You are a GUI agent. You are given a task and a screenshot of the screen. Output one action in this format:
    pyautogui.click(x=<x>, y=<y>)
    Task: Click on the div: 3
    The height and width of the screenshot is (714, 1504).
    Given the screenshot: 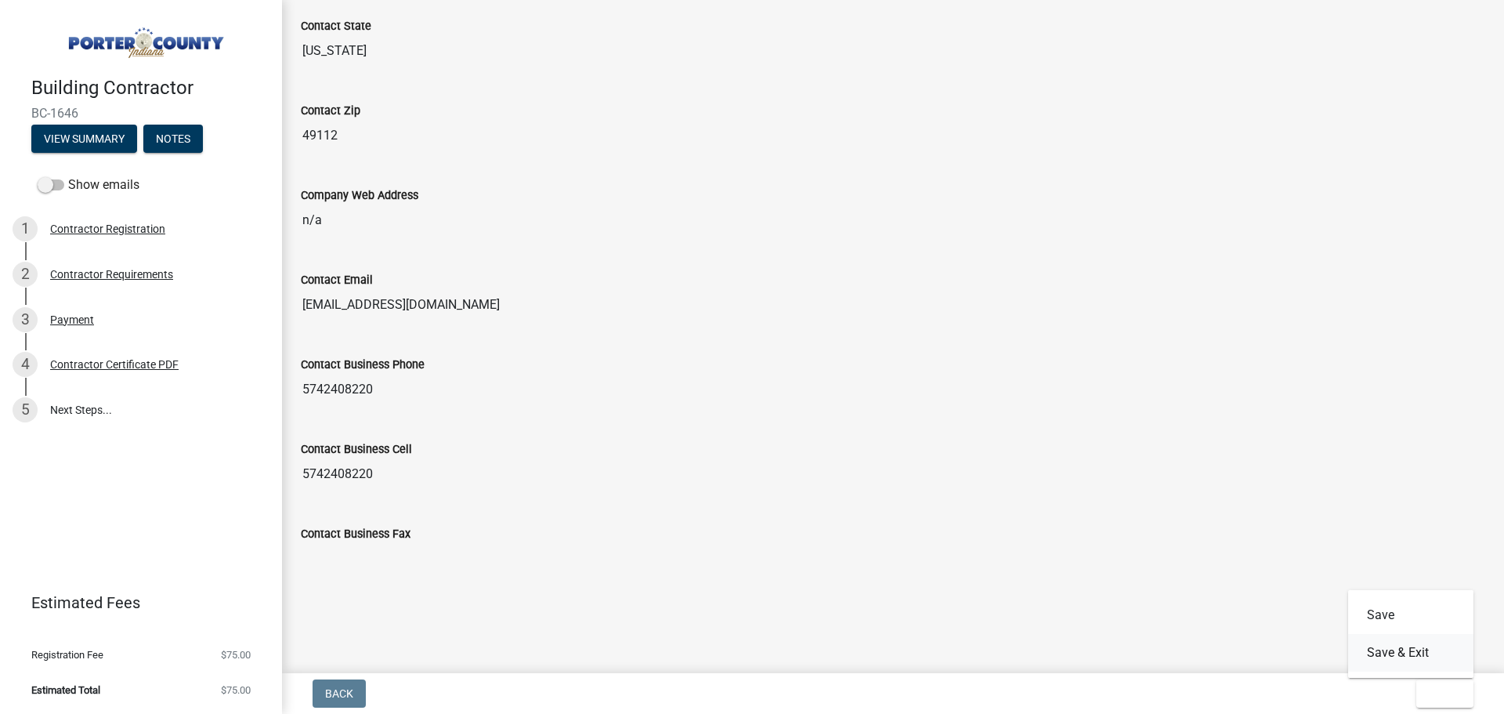 What is the action you would take?
    pyautogui.click(x=25, y=320)
    